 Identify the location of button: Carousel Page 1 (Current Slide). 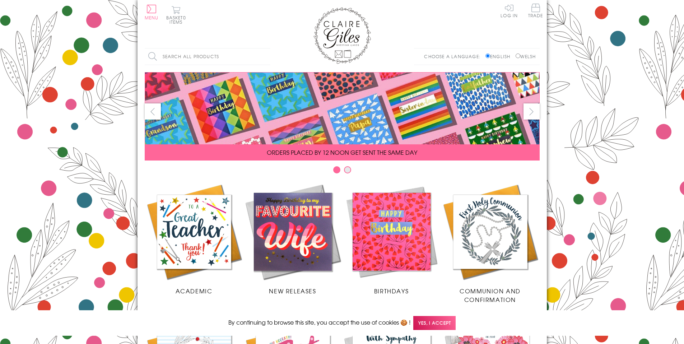
(337, 170).